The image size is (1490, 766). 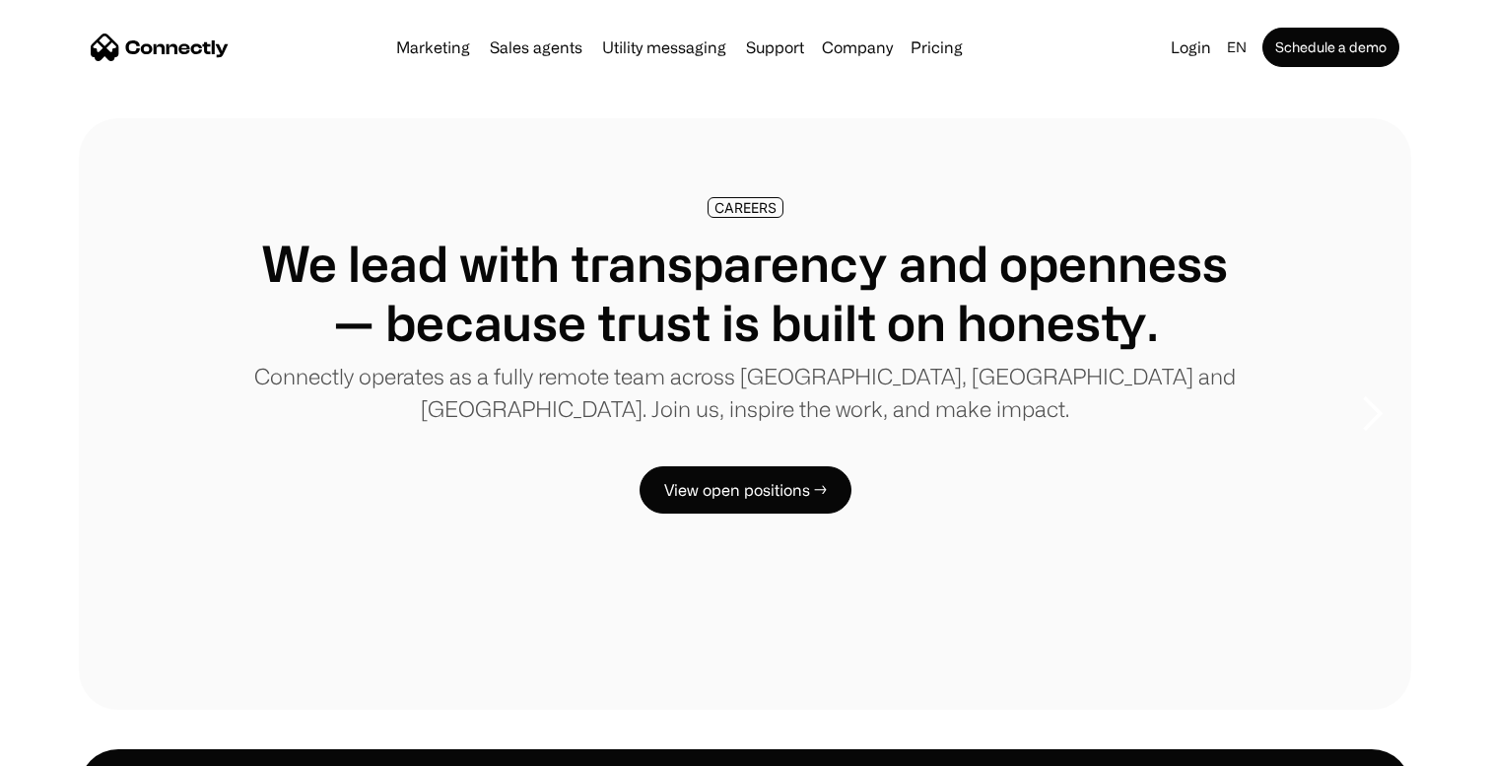 What do you see at coordinates (160, 47) in the screenshot?
I see `a: home` at bounding box center [160, 47].